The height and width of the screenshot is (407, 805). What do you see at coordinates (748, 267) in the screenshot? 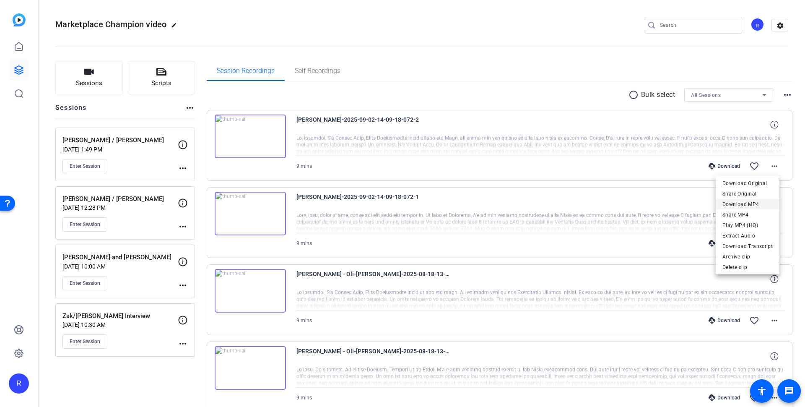
I see `span: Delete clip` at bounding box center [748, 267].